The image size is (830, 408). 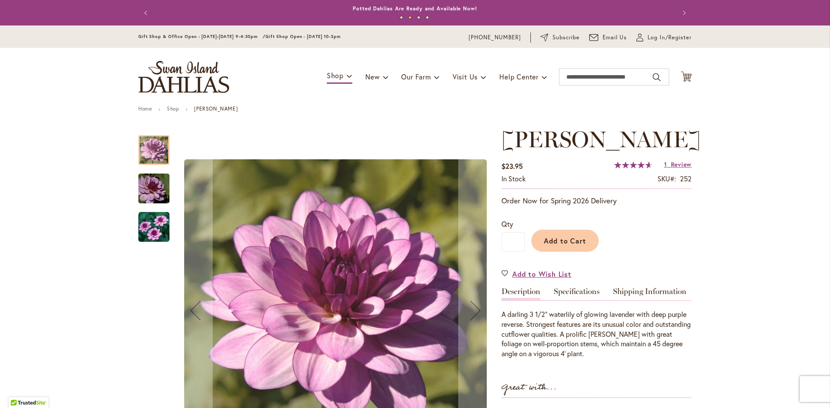 I want to click on a: Add to Wish List, so click(x=536, y=274).